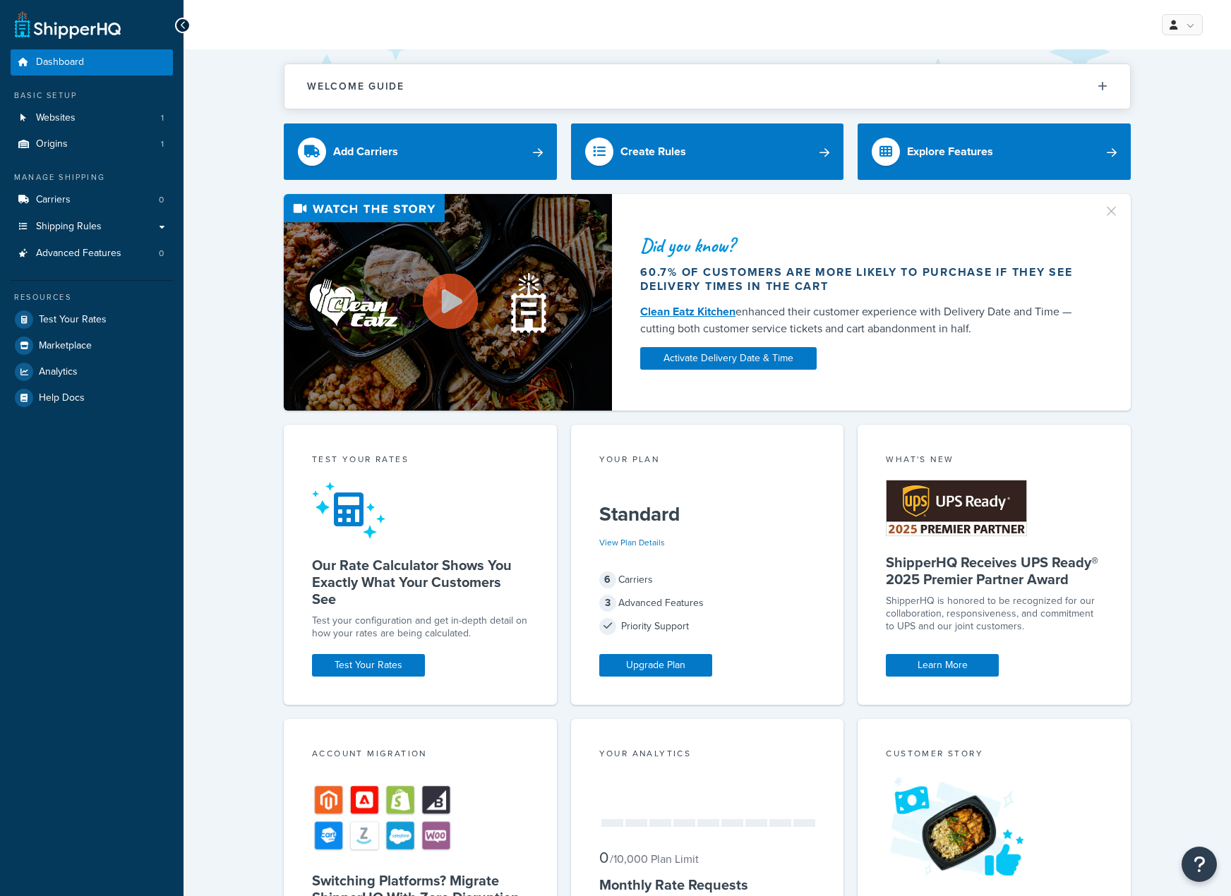 This screenshot has height=896, width=1231. Describe the element at coordinates (994, 571) in the screenshot. I see `h5: ShipperHQ Receives UPS Ready® 2025 Premier Partner Award` at that location.